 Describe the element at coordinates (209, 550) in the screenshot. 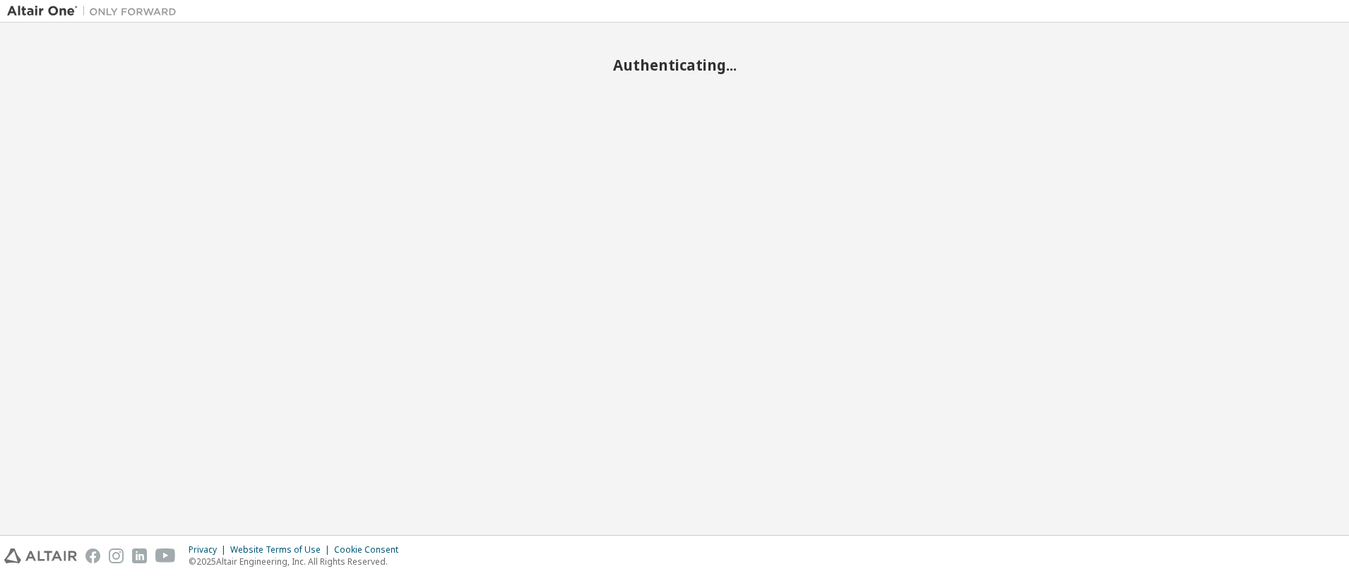

I see `div: Privacy` at that location.